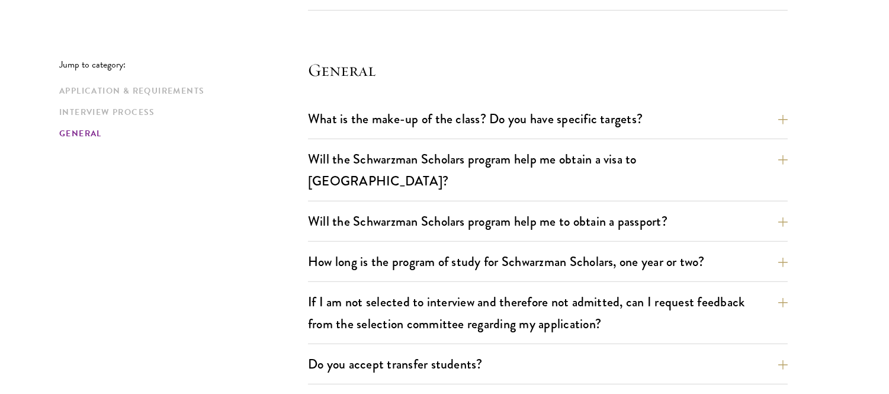 This screenshot has height=394, width=889. Describe the element at coordinates (548, 364) in the screenshot. I see `button: Do you accept transfer students?` at that location.